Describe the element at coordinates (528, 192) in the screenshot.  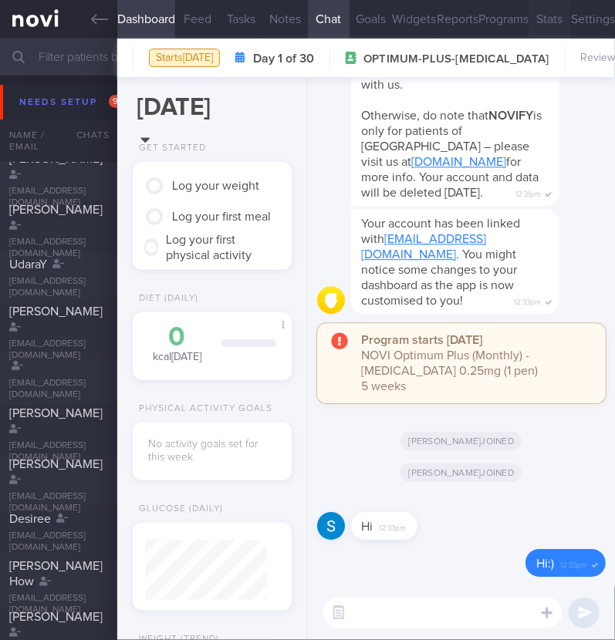
I see `span: 12:31pm` at that location.